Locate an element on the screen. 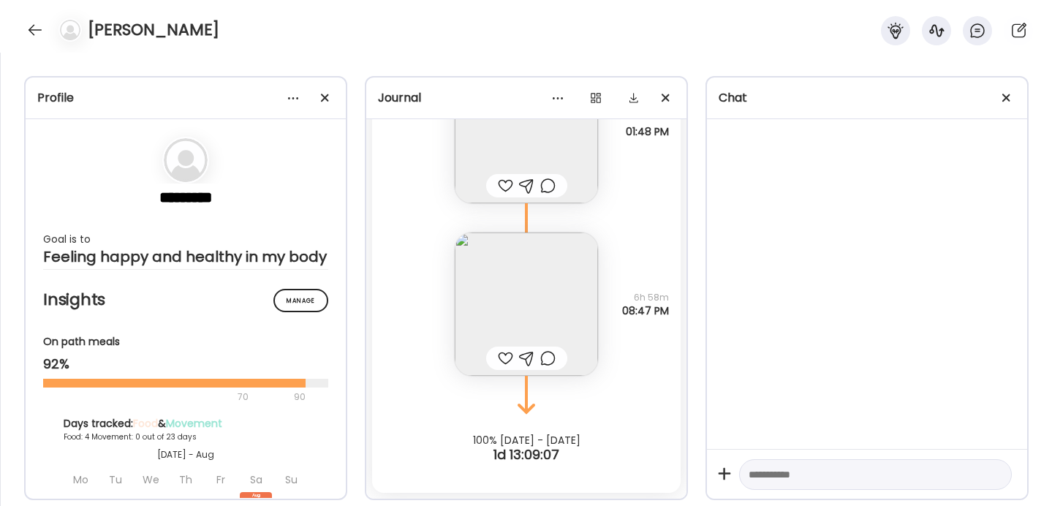 Image resolution: width=1052 pixels, height=506 pixels. div: 70 is located at coordinates (166, 397).